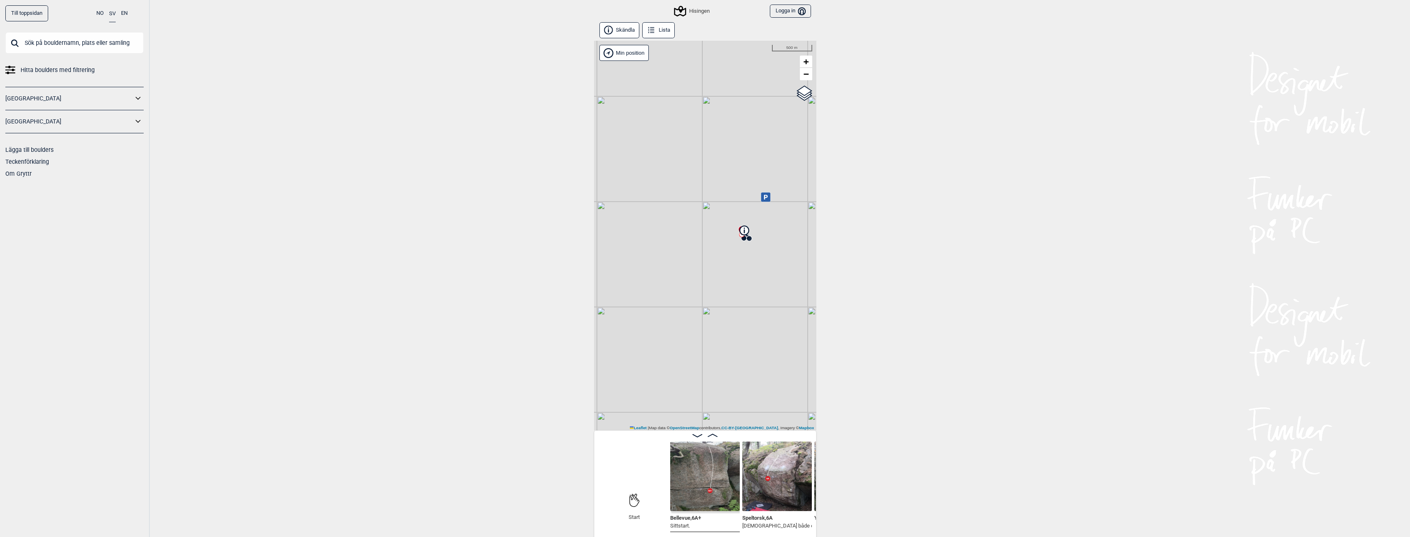  Describe the element at coordinates (849, 476) in the screenshot. I see `img: Ypperlig` at that location.